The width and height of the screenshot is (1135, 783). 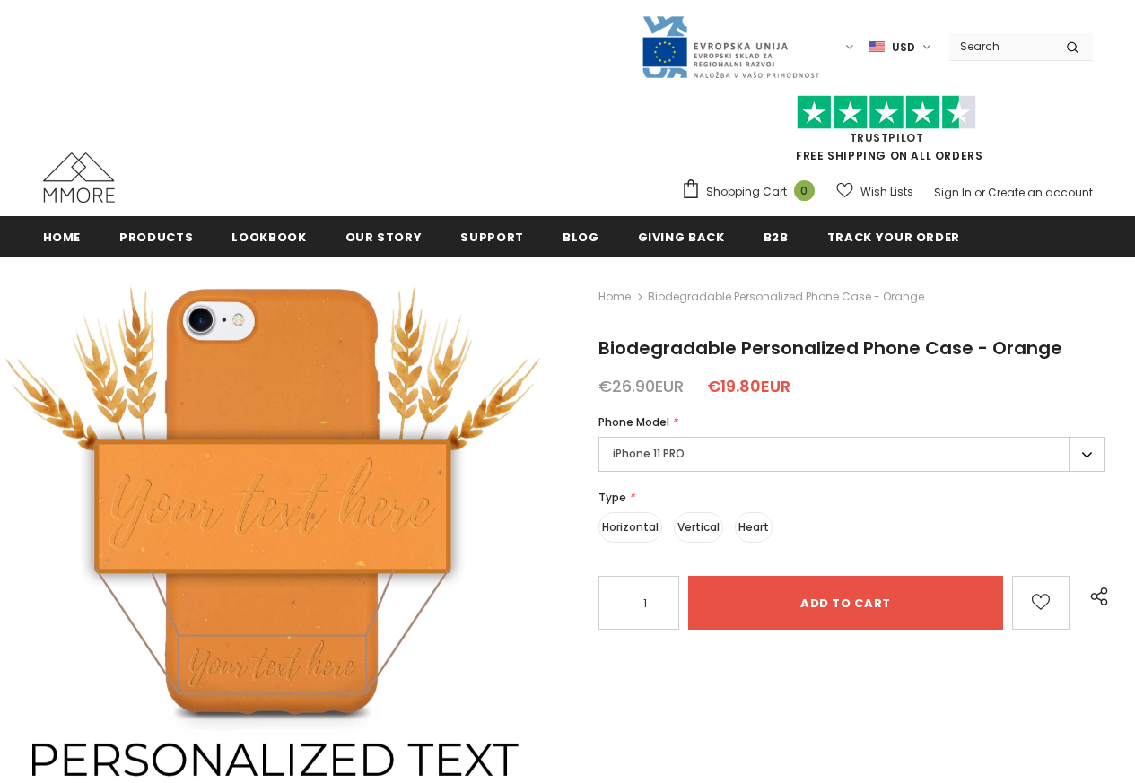 I want to click on span: or, so click(x=979, y=192).